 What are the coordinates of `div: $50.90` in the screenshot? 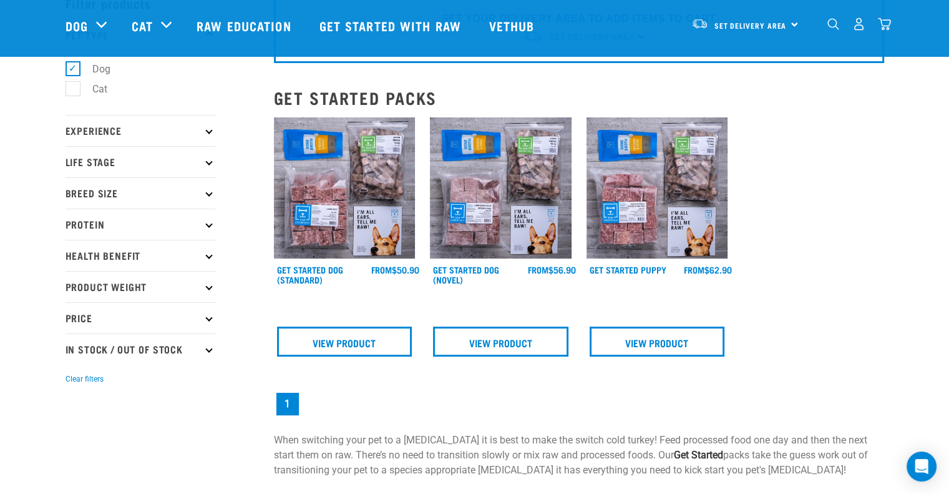 It's located at (395, 270).